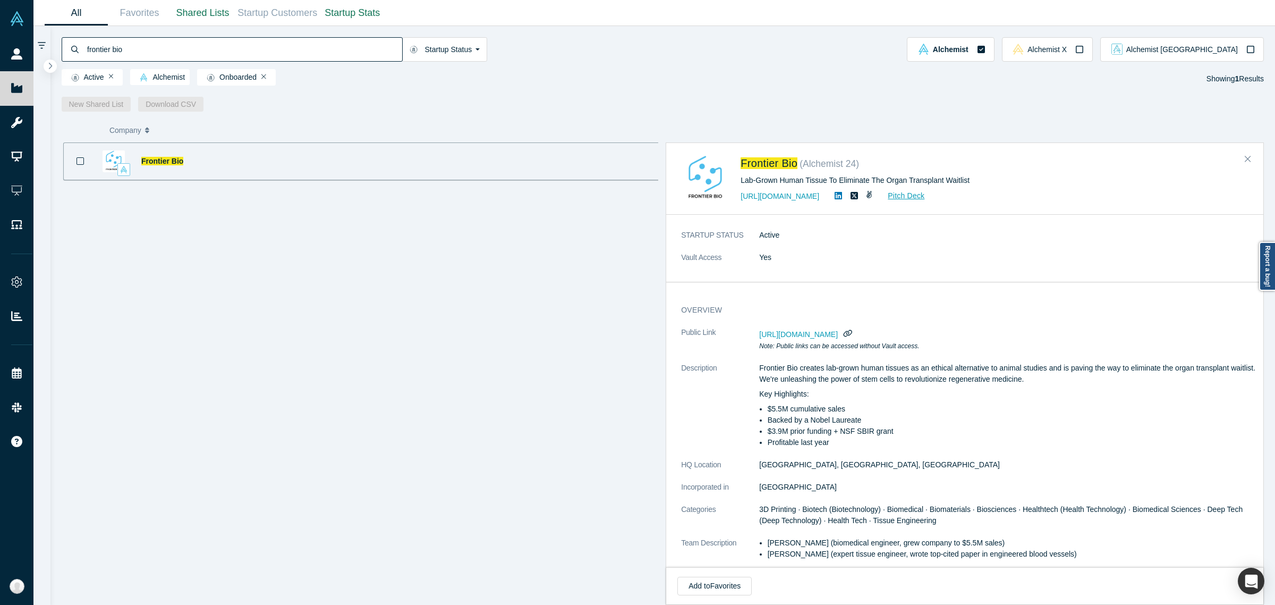 This screenshot has height=605, width=1275. What do you see at coordinates (85, 78) in the screenshot?
I see `span: Active` at bounding box center [85, 78].